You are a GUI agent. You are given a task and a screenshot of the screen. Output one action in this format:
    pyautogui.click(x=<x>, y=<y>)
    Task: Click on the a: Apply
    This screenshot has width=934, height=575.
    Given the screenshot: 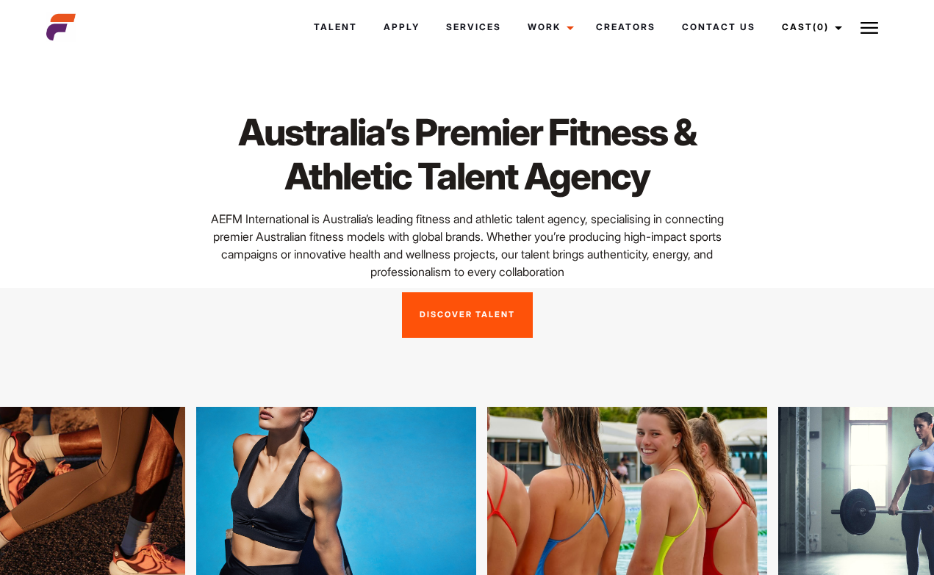 What is the action you would take?
    pyautogui.click(x=401, y=27)
    